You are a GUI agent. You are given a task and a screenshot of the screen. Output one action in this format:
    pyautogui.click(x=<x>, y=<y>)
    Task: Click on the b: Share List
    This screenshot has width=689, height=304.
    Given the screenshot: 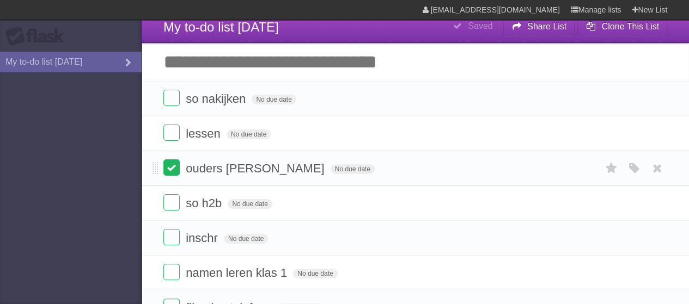 What is the action you would take?
    pyautogui.click(x=546, y=26)
    